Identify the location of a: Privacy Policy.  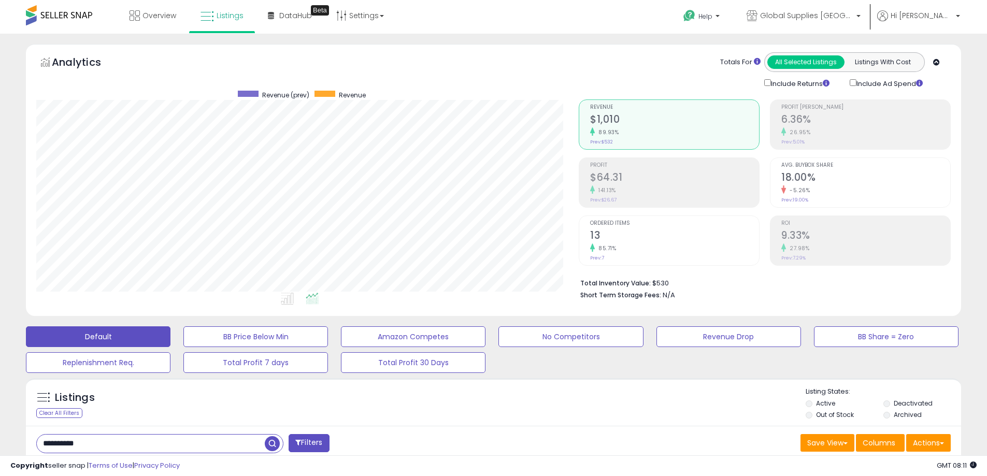
(157, 465).